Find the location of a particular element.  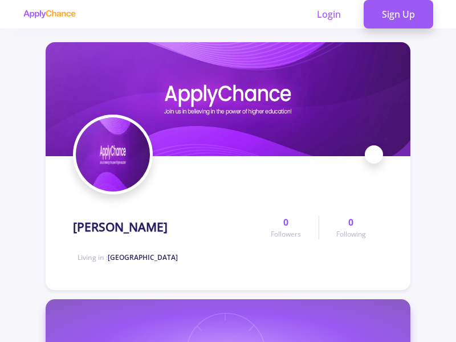

img: Atiye Kalaliavatar is located at coordinates (113, 155).